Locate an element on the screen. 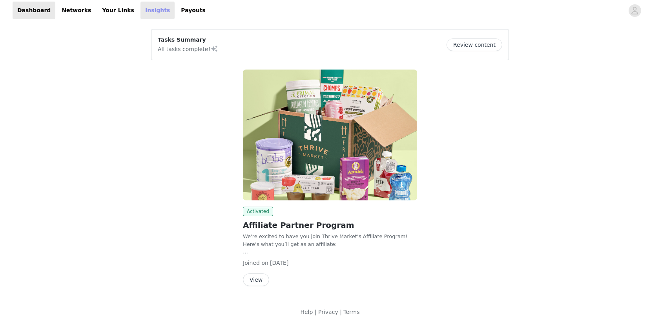 The width and height of the screenshot is (660, 332). a: View is located at coordinates (256, 279).